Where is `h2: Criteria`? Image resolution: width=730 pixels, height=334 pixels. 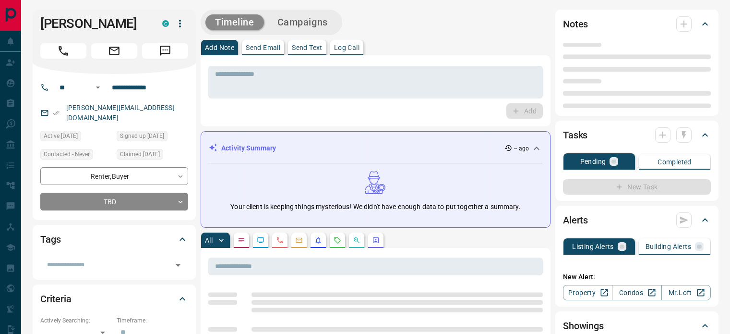 h2: Criteria is located at coordinates (56, 299).